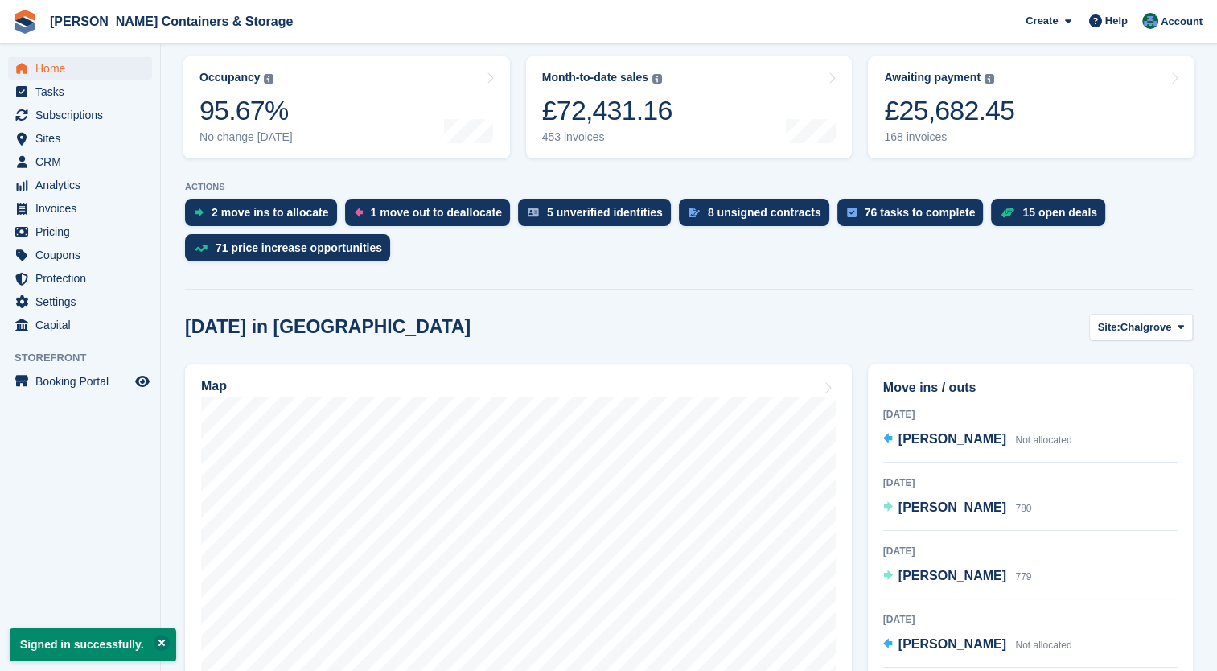 This screenshot has height=671, width=1217. What do you see at coordinates (1109, 327) in the screenshot?
I see `span: Site:` at bounding box center [1109, 327].